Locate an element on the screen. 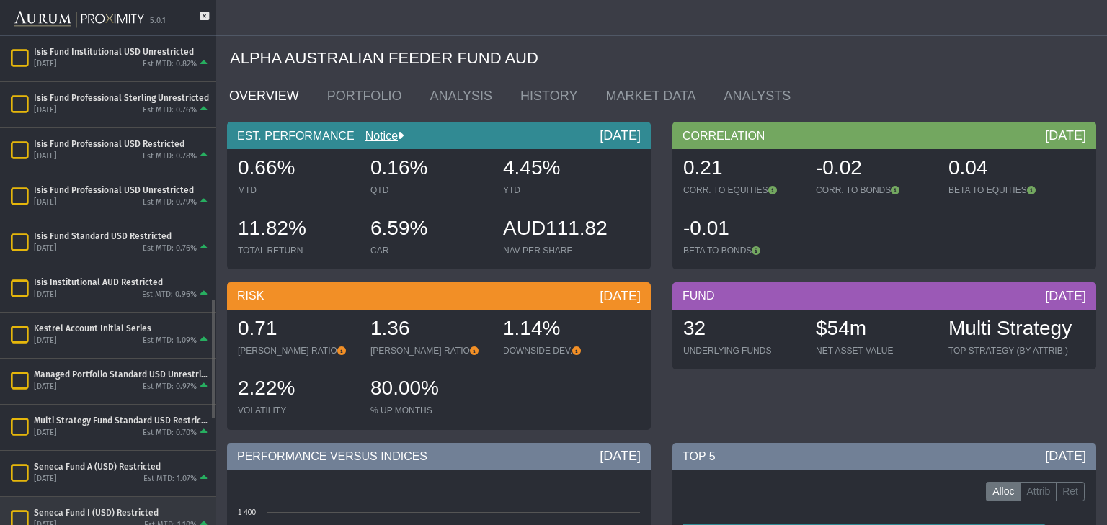  div: BETA TO EQUITIES is located at coordinates (1008, 190).